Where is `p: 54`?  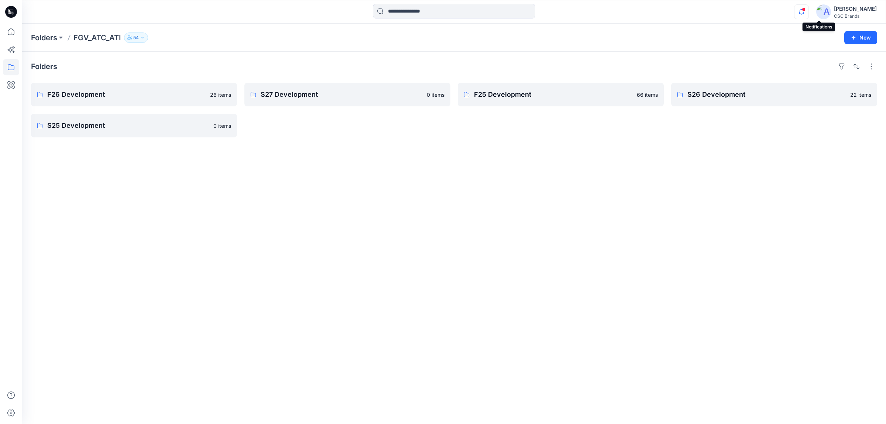 p: 54 is located at coordinates (136, 38).